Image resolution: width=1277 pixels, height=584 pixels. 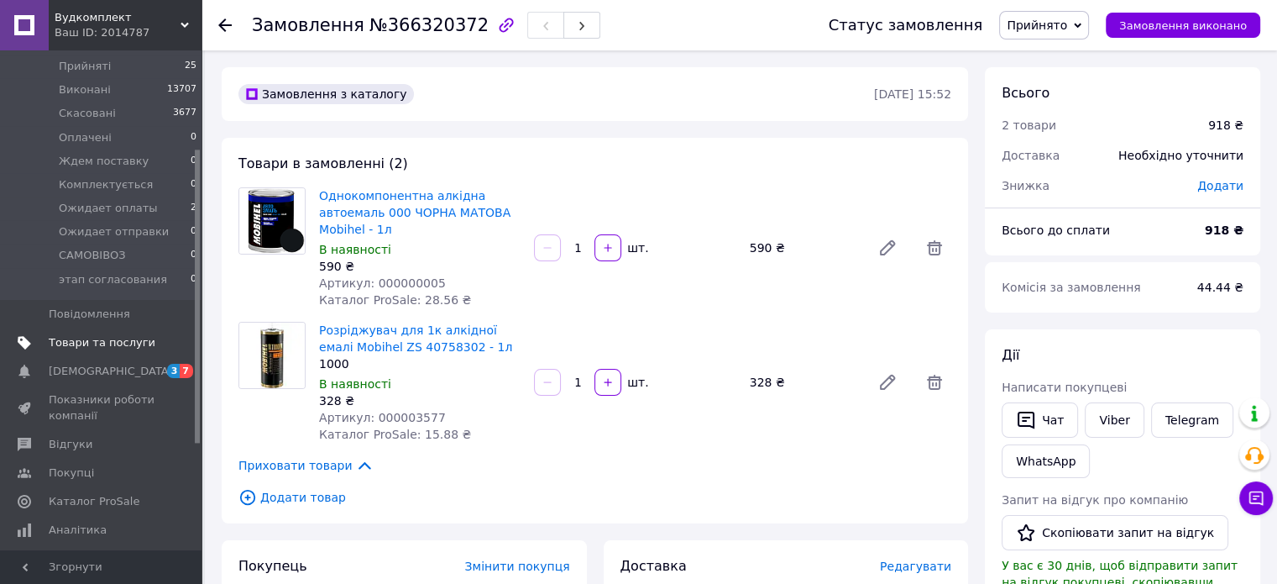 What do you see at coordinates (1029, 125) in the screenshot?
I see `span: 2 товари` at bounding box center [1029, 125].